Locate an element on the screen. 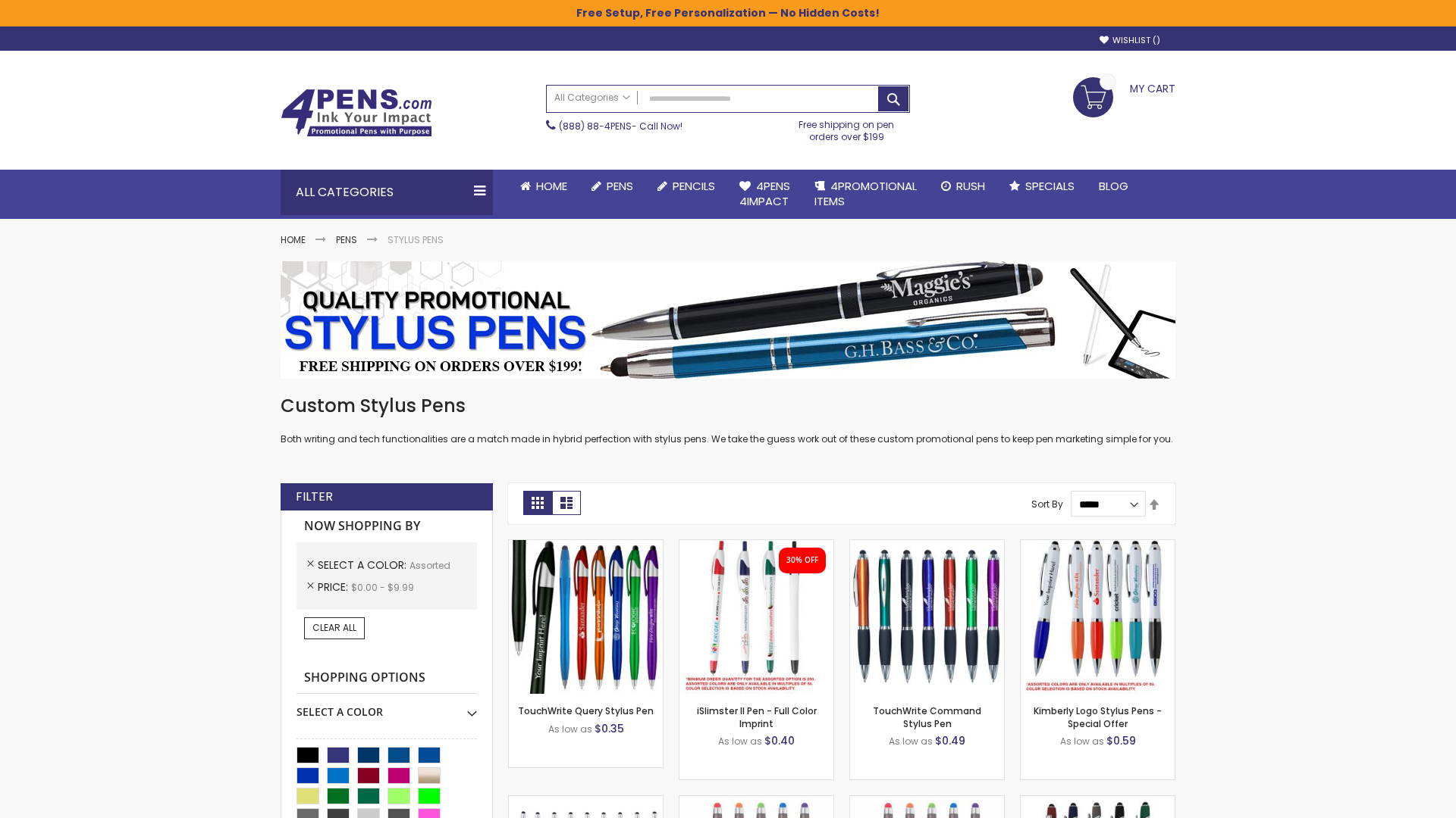 This screenshot has height=818, width=1456. a: Stiletto Advertising Stylus Pens-Assorted is located at coordinates (585, 802).